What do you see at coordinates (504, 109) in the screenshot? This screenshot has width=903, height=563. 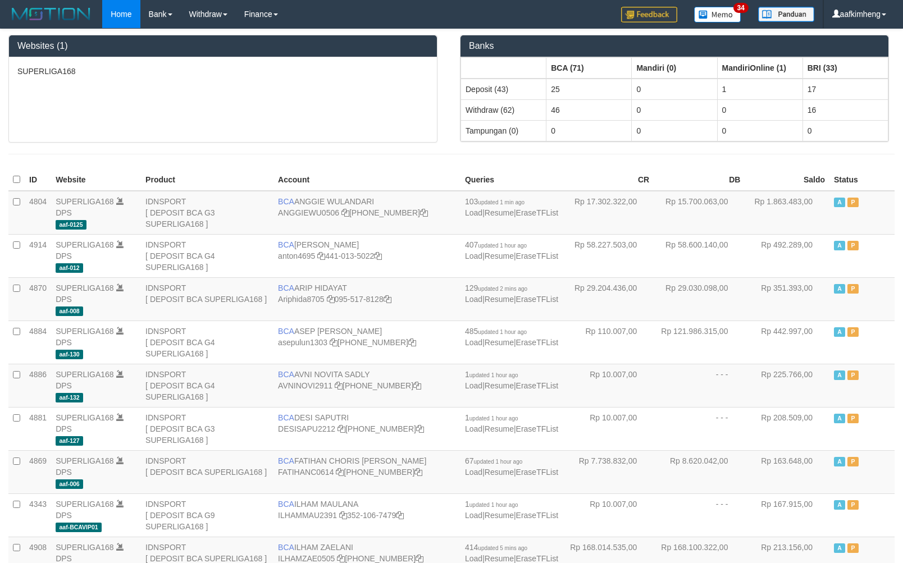 I see `td: Withdraw (62)` at bounding box center [504, 109].